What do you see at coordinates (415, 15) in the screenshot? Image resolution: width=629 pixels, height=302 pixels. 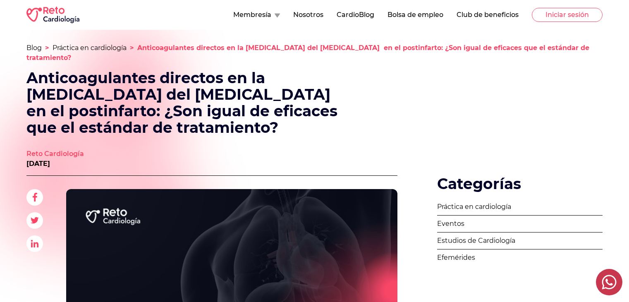 I see `button: Bolsa de empleo` at bounding box center [415, 15].